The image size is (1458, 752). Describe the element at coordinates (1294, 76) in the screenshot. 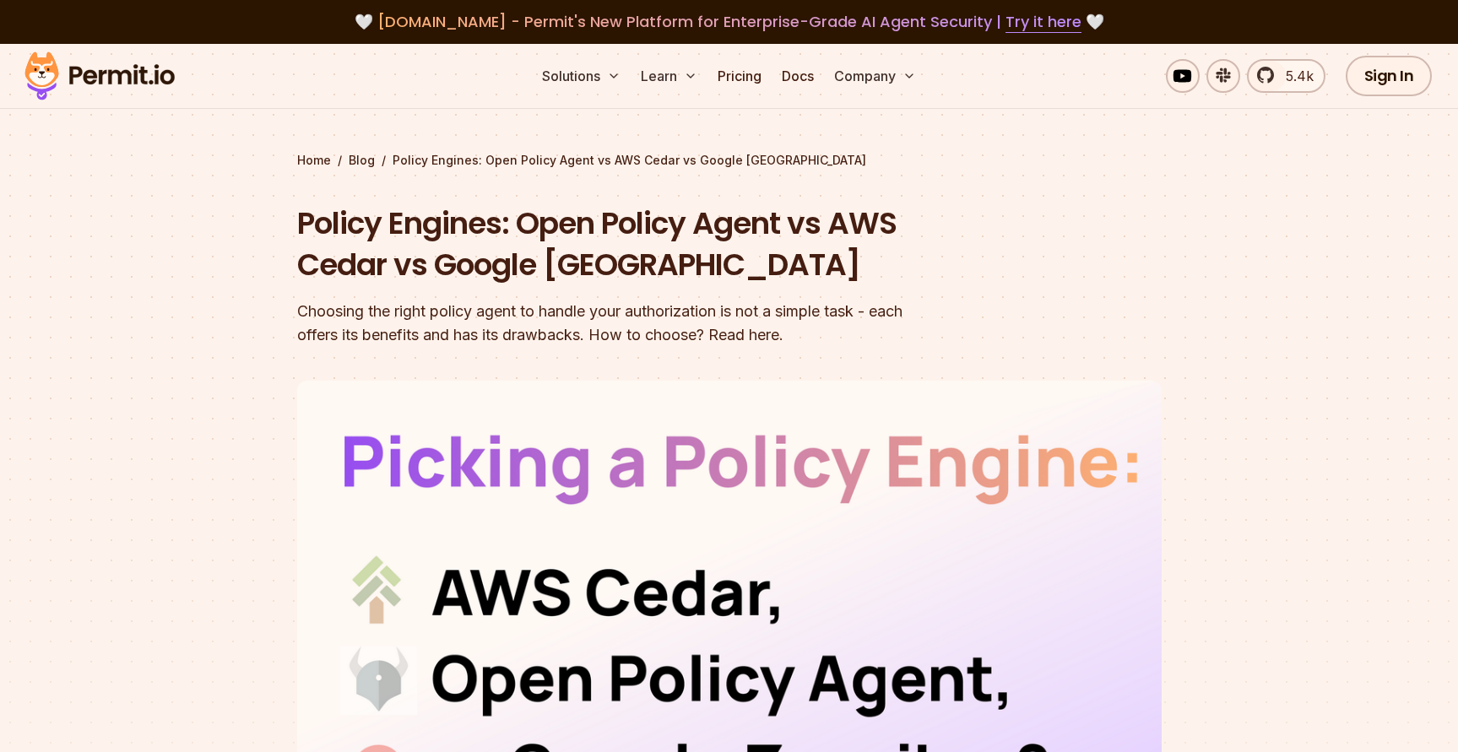

I see `span: 5.4k` at that location.